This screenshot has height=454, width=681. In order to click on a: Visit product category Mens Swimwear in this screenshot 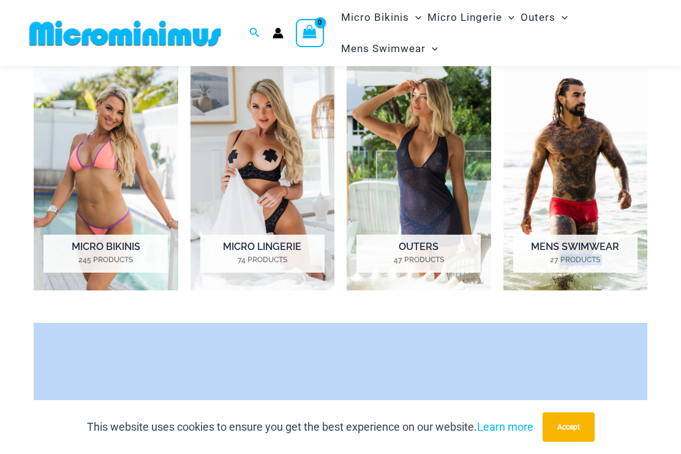, I will do `click(576, 178)`.